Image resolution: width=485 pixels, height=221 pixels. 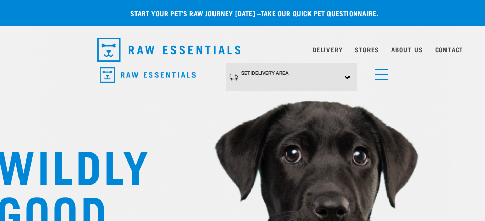 What do you see at coordinates (243, 50) in the screenshot?
I see `nav: dropdown navigation` at bounding box center [243, 50].